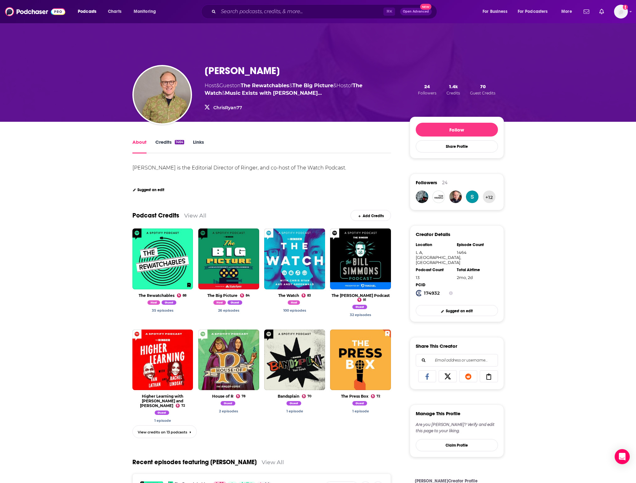  I want to click on span: Monitoring, so click(145, 12).